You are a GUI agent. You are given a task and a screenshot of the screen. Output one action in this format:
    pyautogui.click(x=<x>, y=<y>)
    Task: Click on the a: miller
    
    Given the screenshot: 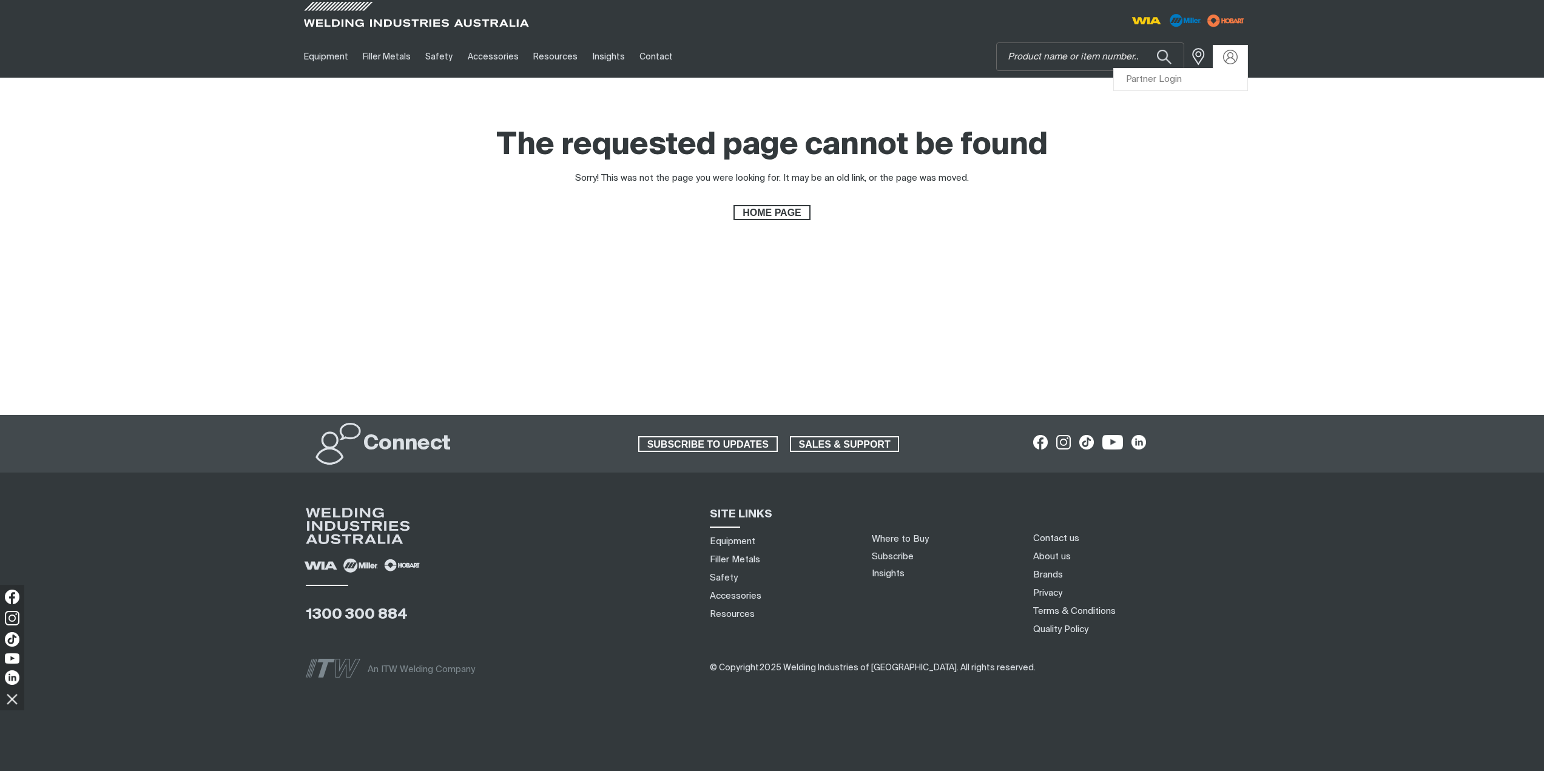 What is the action you would take?
    pyautogui.click(x=1226, y=21)
    